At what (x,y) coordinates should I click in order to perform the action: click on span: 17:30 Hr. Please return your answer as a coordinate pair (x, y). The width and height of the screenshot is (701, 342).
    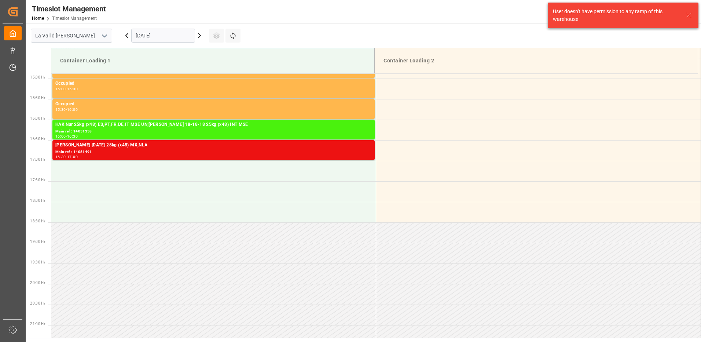
    Looking at the image, I should click on (37, 180).